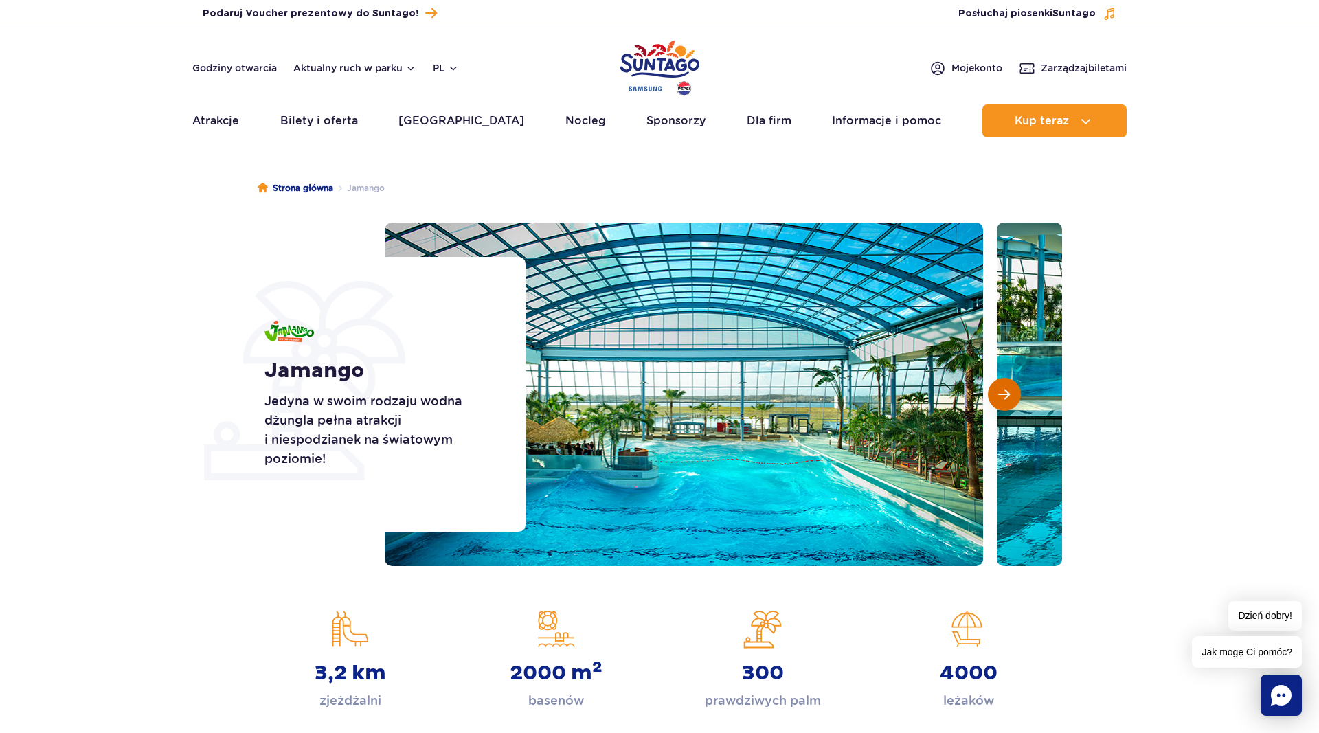 Image resolution: width=1319 pixels, height=733 pixels. Describe the element at coordinates (597, 667) in the screenshot. I see `sup: 2` at that location.